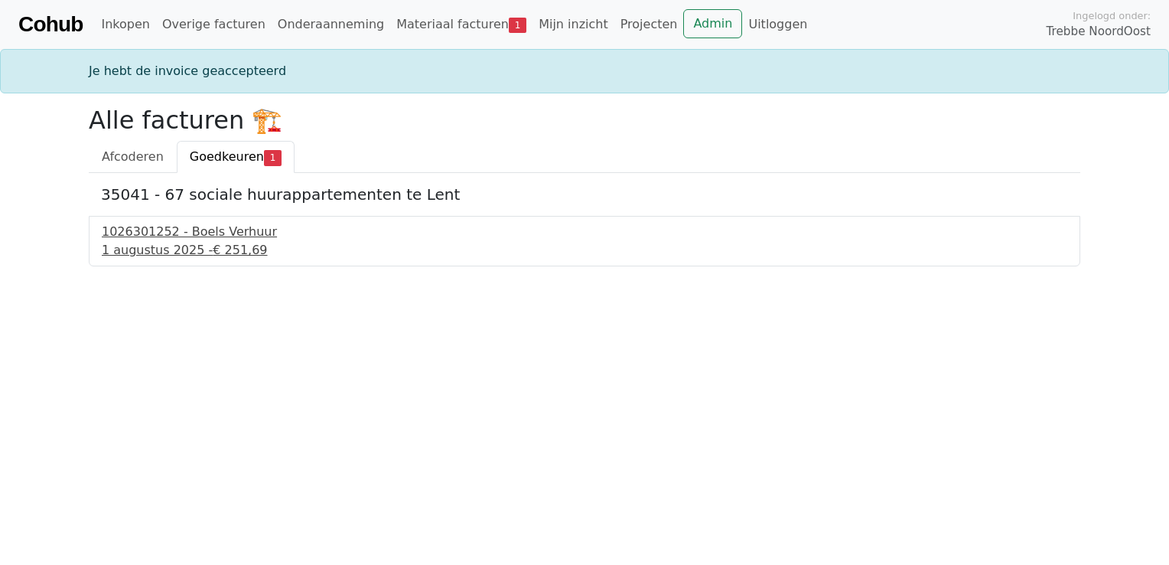  I want to click on a: Onderaanneming, so click(331, 24).